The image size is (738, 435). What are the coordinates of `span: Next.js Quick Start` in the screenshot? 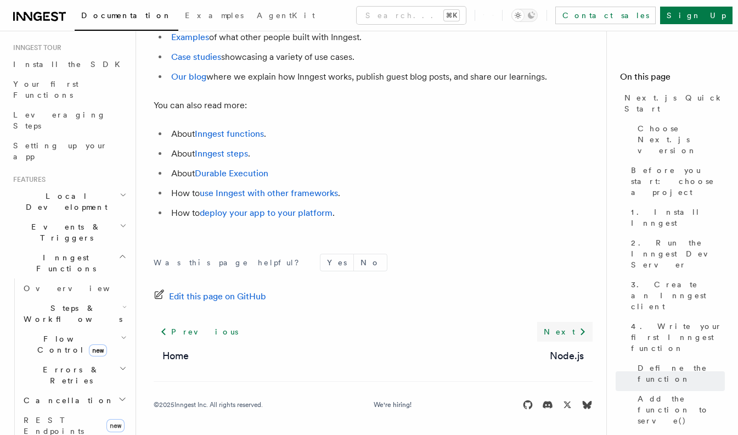 It's located at (674, 103).